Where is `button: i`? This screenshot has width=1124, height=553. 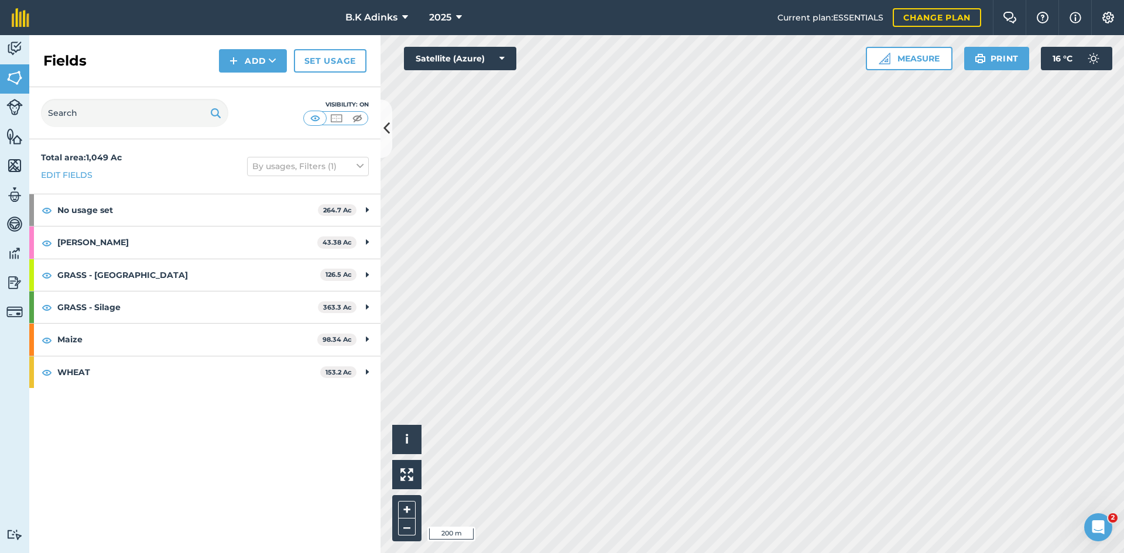 button: i is located at coordinates (407, 440).